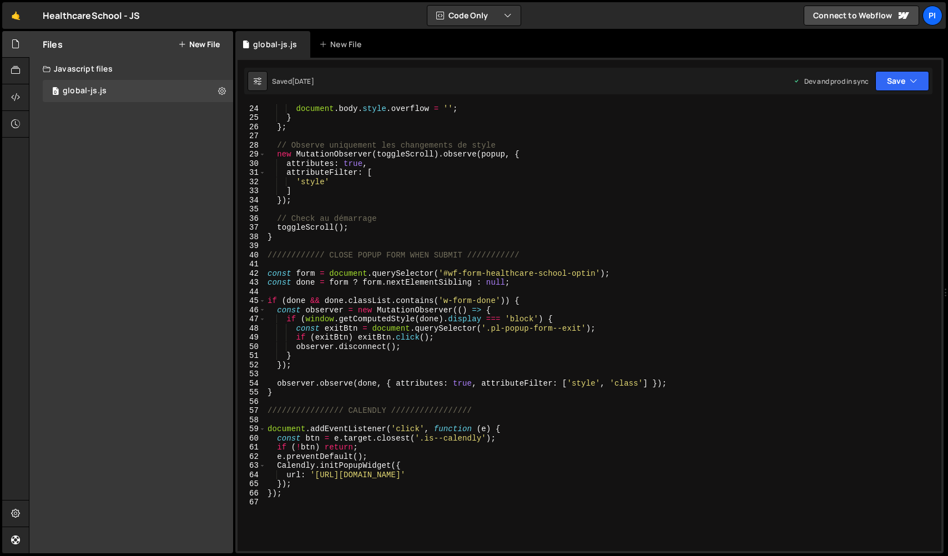 This screenshot has height=556, width=948. What do you see at coordinates (932, 16) in the screenshot?
I see `a: Pi` at bounding box center [932, 16].